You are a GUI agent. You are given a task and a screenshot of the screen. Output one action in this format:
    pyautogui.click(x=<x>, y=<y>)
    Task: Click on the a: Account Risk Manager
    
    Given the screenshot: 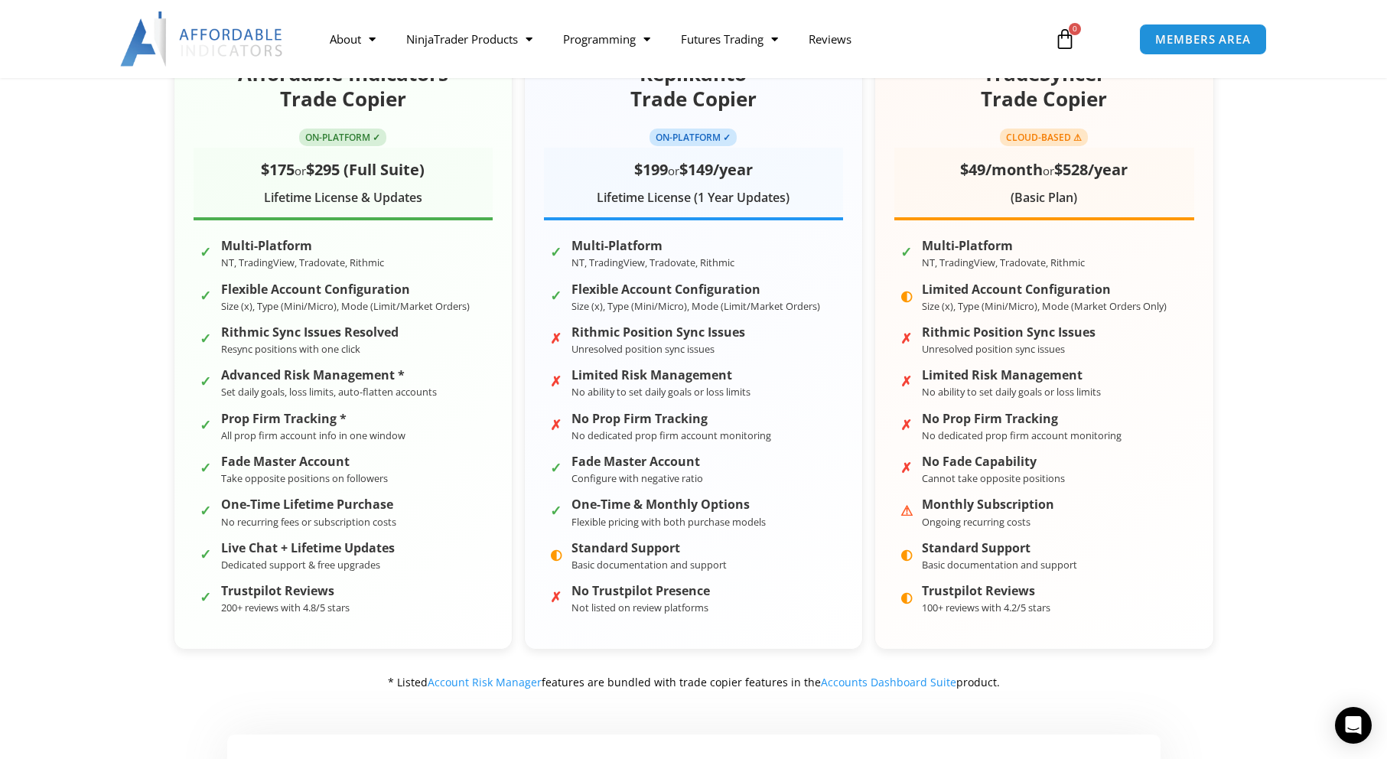 What is the action you would take?
    pyautogui.click(x=484, y=681)
    